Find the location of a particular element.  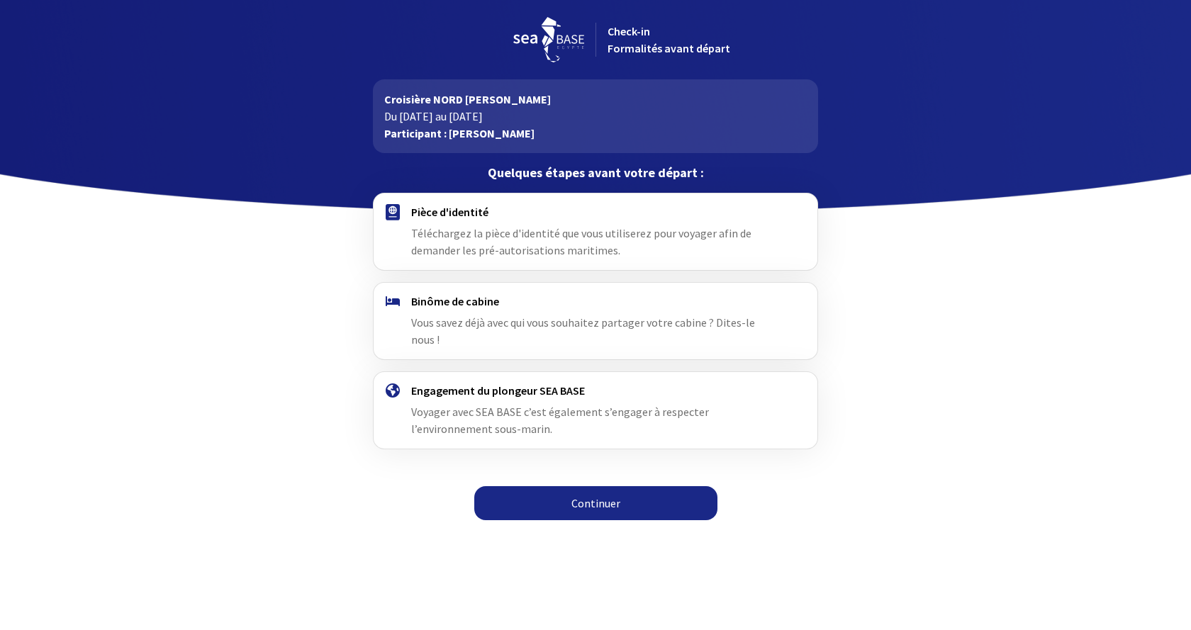

h4: Pièce d'identité is located at coordinates (595, 212).